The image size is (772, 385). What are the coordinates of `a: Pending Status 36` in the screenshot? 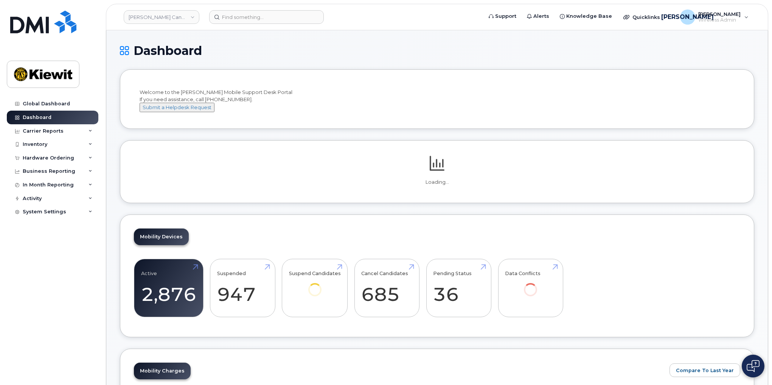 It's located at (459, 288).